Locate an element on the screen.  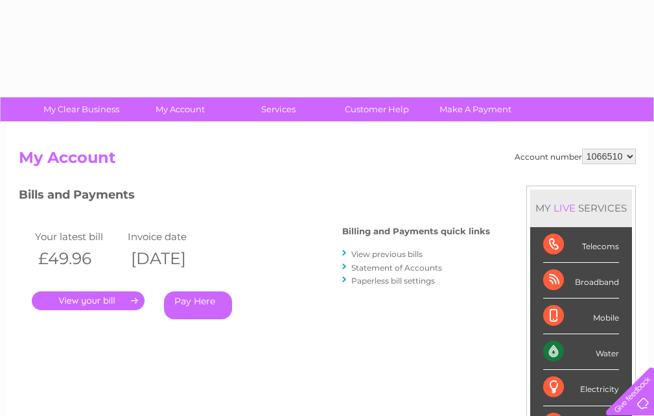
a: Customer Help is located at coordinates (377, 109).